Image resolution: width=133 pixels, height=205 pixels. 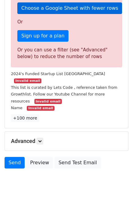 I want to click on small: Name, so click(x=17, y=108).